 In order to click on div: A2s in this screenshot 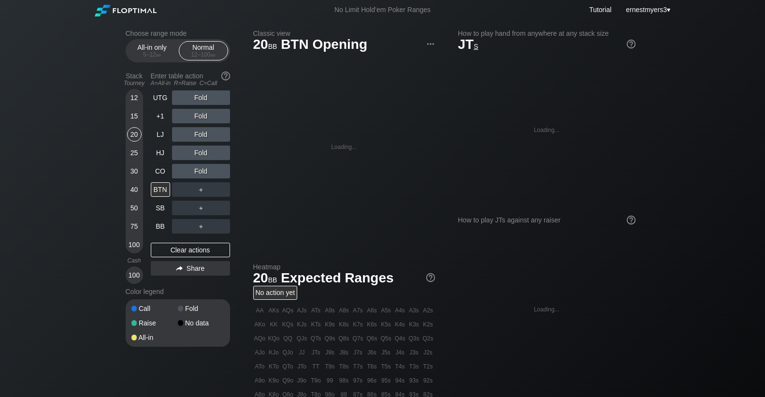, I will do `click(428, 310)`.